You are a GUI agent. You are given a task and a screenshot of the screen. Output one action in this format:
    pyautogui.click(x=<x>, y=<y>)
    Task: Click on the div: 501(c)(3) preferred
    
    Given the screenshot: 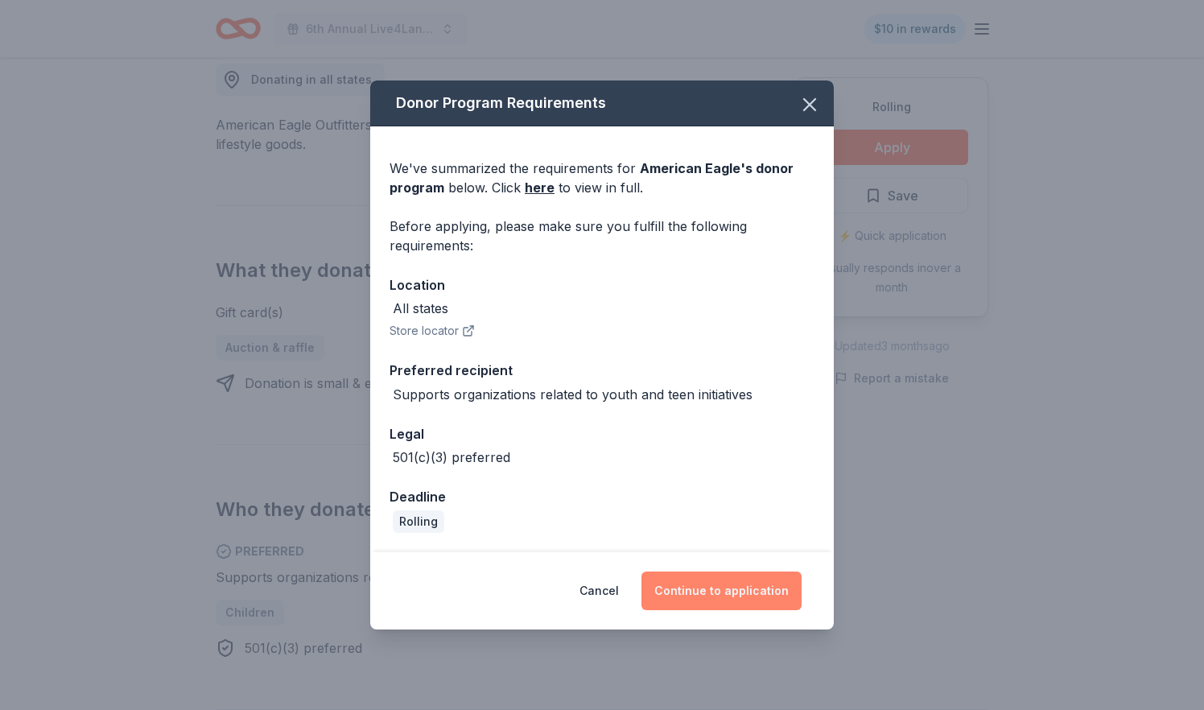 What is the action you would take?
    pyautogui.click(x=451, y=457)
    